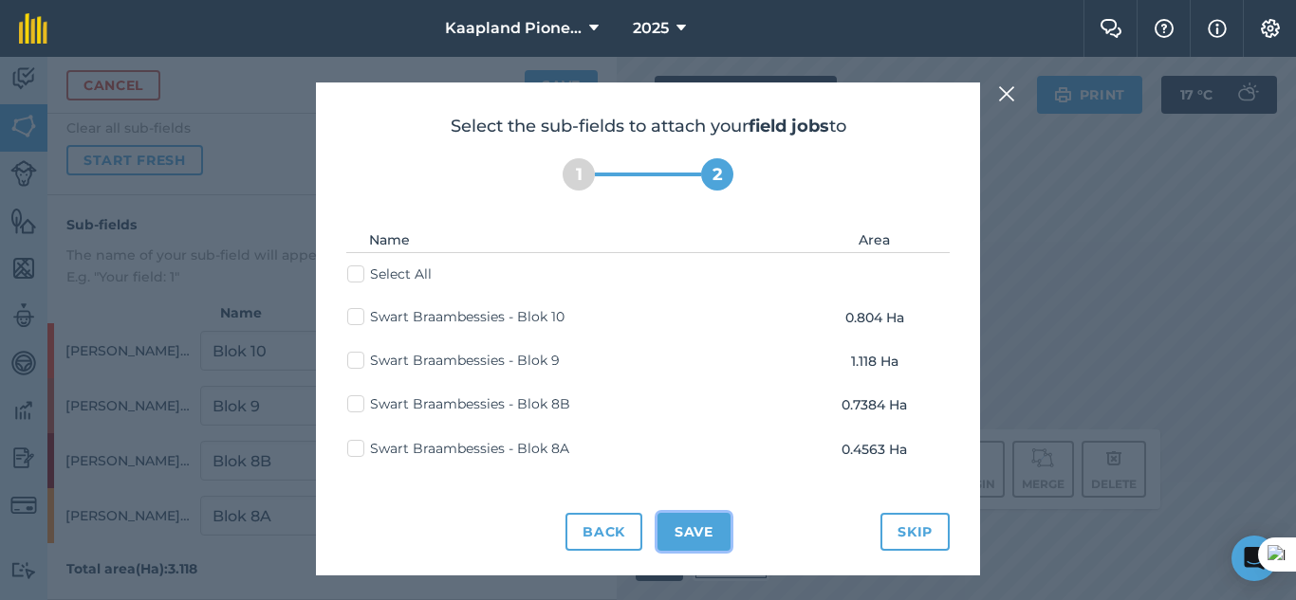 The height and width of the screenshot is (600, 1296). Describe the element at coordinates (513, 28) in the screenshot. I see `span: Kaapland Pioneer` at that location.